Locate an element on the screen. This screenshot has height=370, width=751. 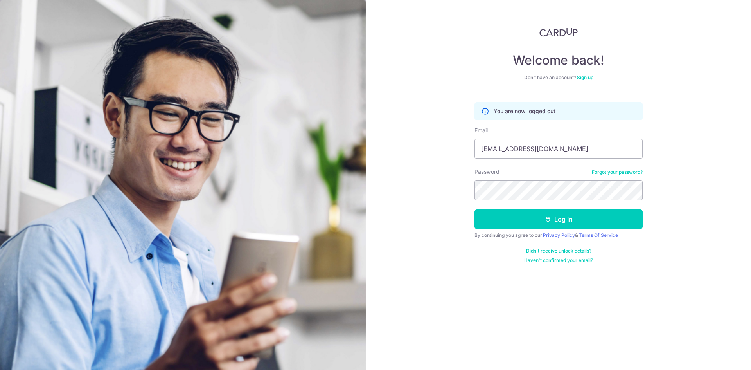
a: Forgot your password? is located at coordinates (618, 172).